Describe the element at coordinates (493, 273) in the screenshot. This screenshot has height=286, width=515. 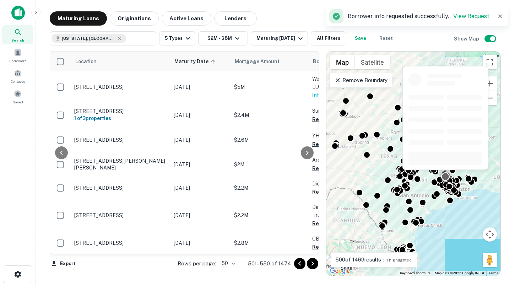
I see `a: Terms` at that location.